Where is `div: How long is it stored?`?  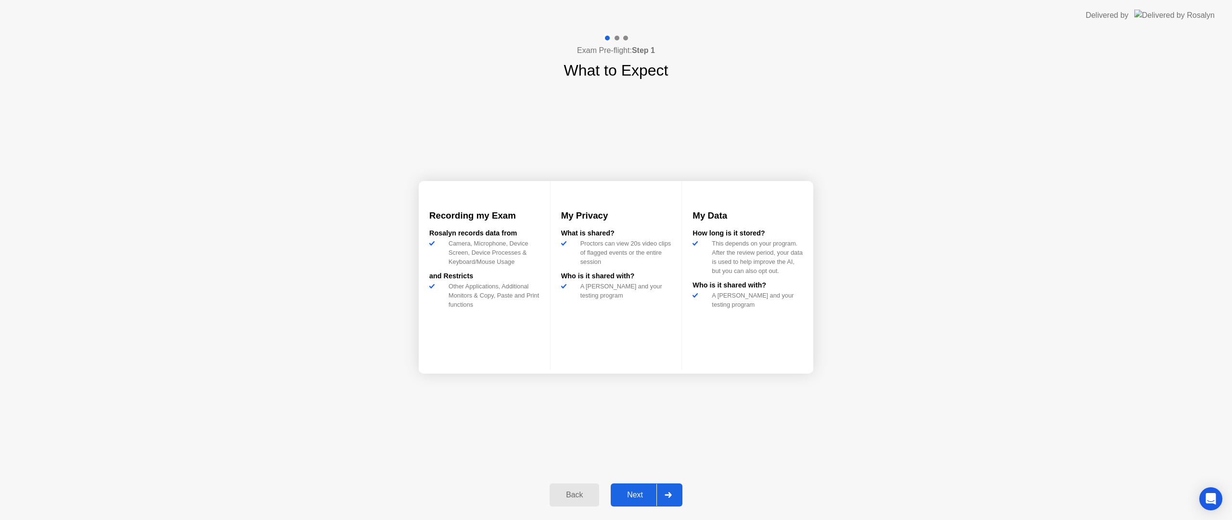
div: How long is it stored? is located at coordinates (747, 233).